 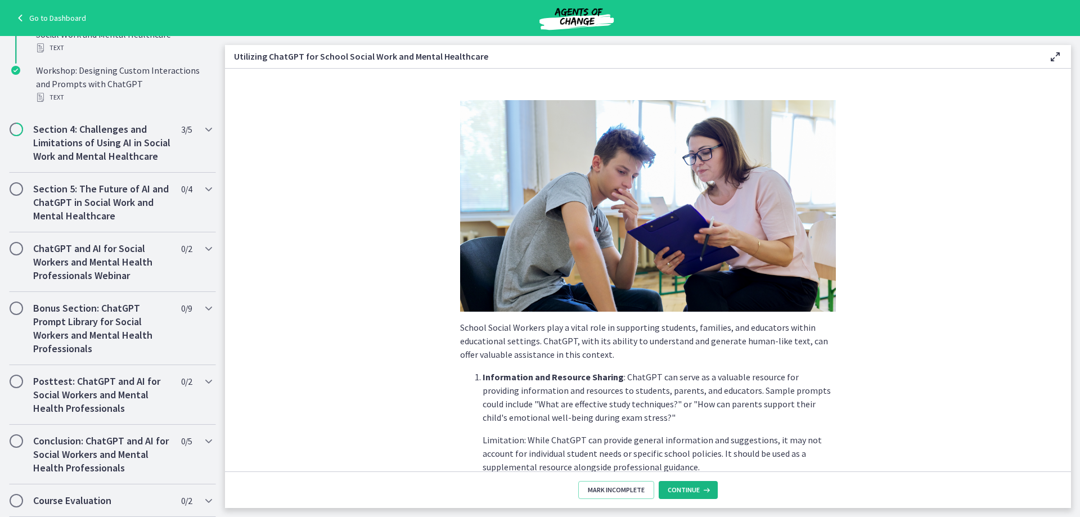 What do you see at coordinates (648, 206) in the screenshot?
I see `img: Slides_for_Title_Slides_for_ChatGPT_and_AI_for_Social_Work_%289%29.png` at bounding box center [648, 206].